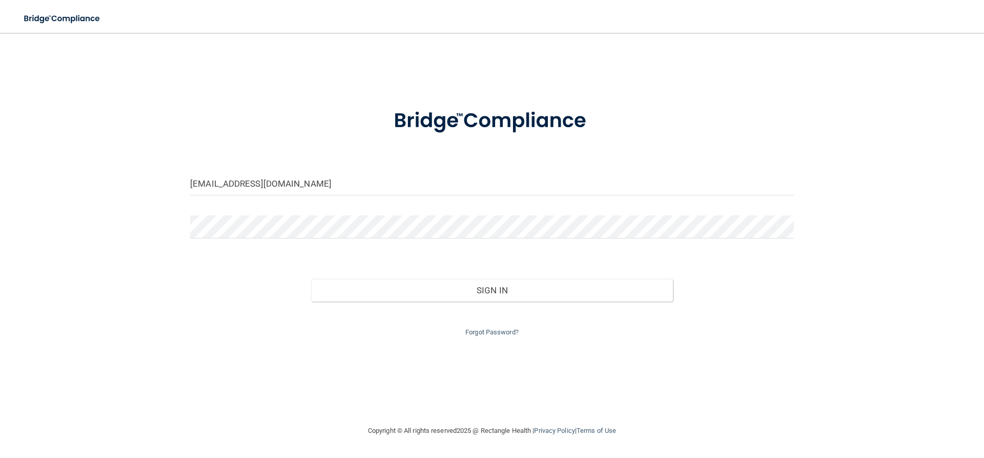  I want to click on a: Forgot Password?, so click(492, 332).